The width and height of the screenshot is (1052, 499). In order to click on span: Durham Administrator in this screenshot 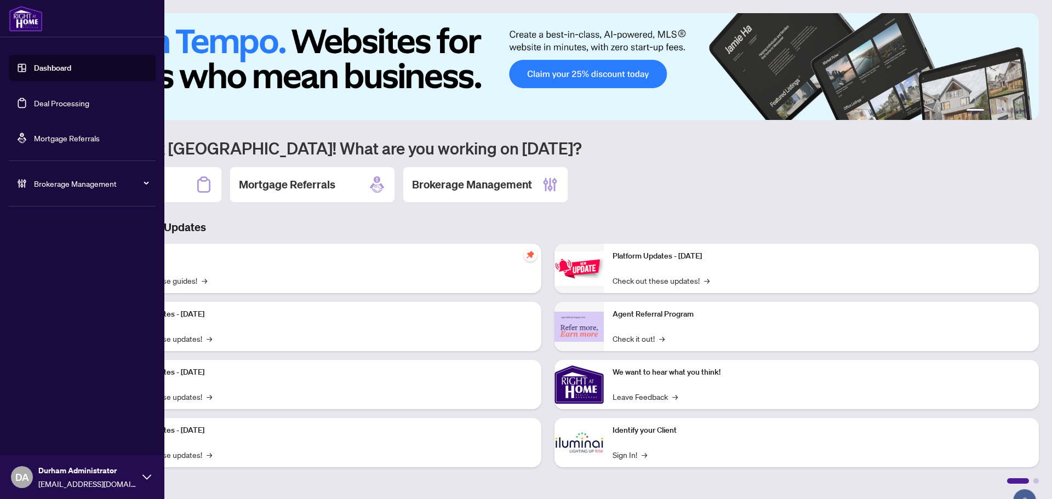, I will do `click(88, 471)`.